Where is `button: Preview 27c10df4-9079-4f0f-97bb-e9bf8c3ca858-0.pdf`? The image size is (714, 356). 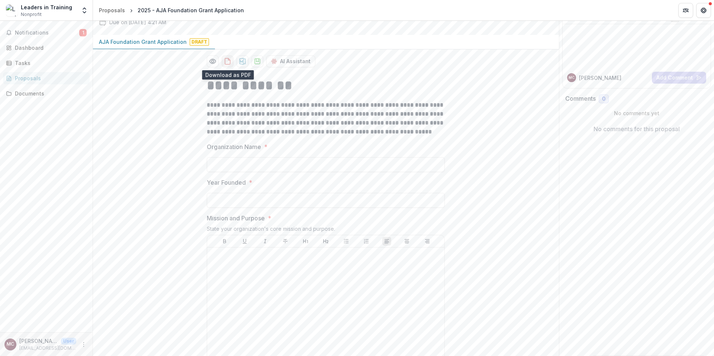 button: Preview 27c10df4-9079-4f0f-97bb-e9bf8c3ca858-0.pdf is located at coordinates (213, 61).